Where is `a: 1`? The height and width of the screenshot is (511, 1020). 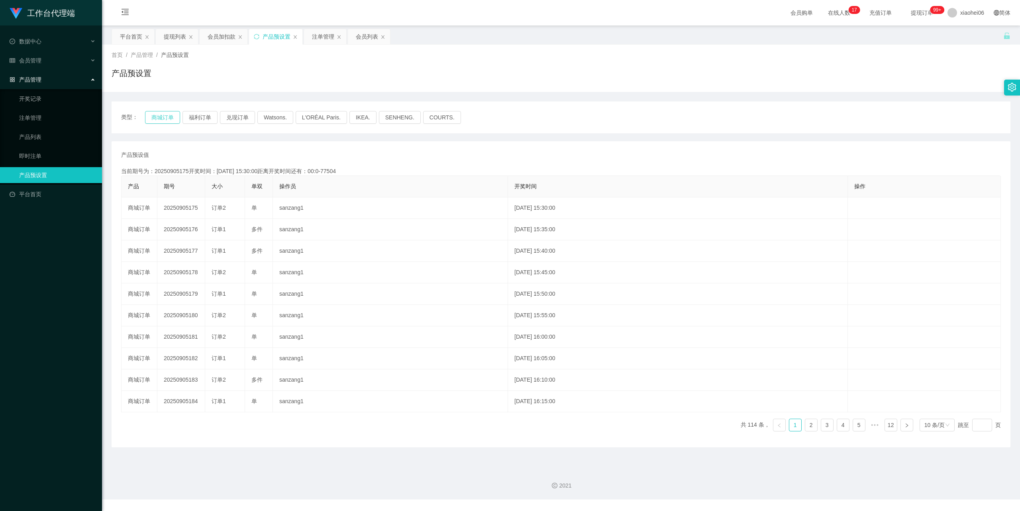
a: 1 is located at coordinates (795, 425).